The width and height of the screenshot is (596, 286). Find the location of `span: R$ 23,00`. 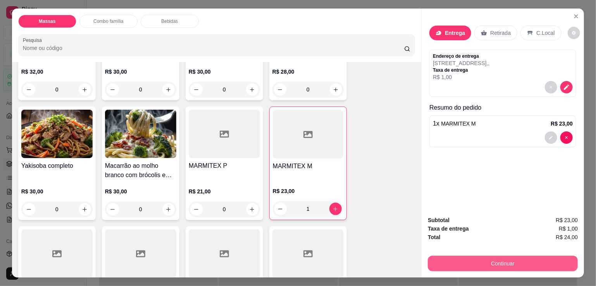

span: R$ 23,00 is located at coordinates (567, 220).